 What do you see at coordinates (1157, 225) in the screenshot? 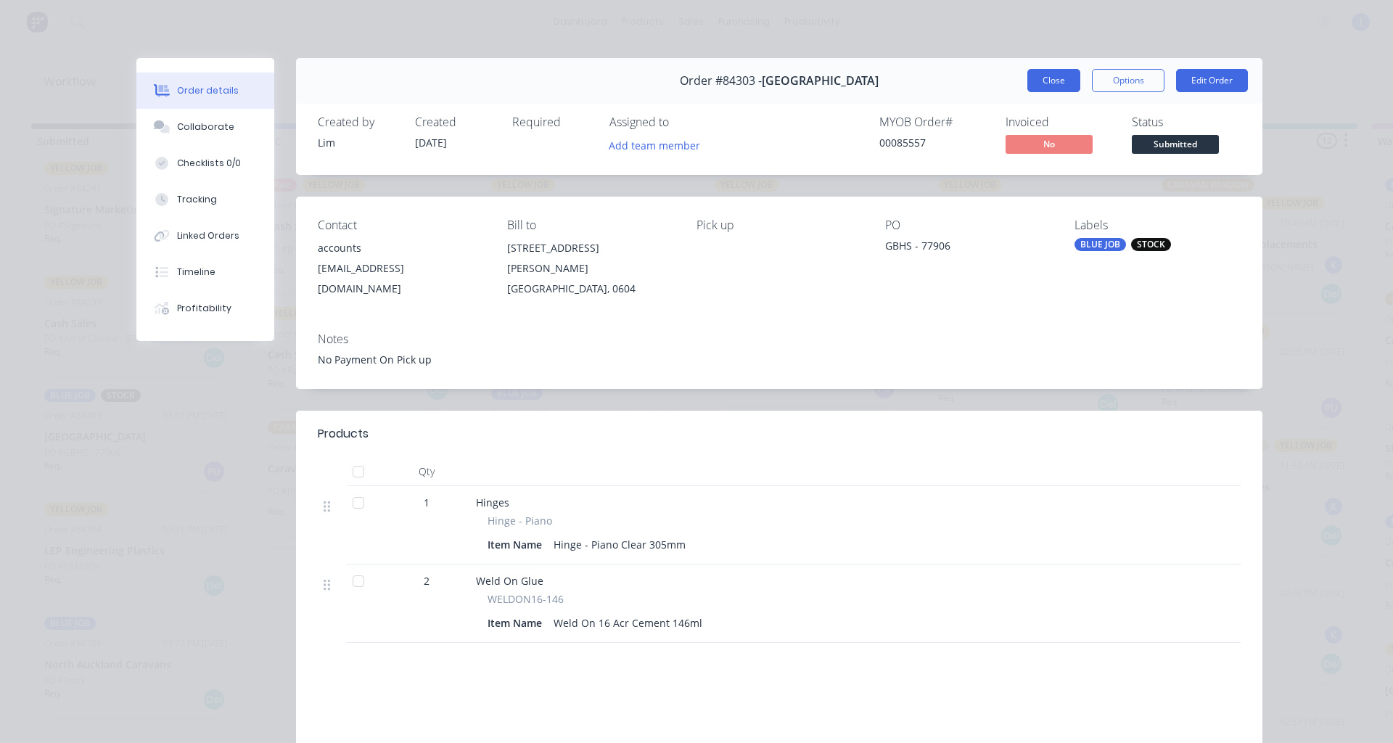
I see `div: Labels` at bounding box center [1157, 225].